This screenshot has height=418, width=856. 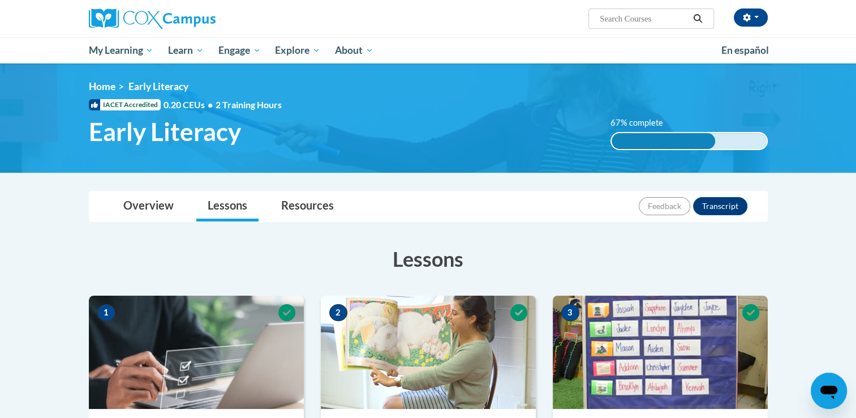 I want to click on a: Learn, so click(x=186, y=50).